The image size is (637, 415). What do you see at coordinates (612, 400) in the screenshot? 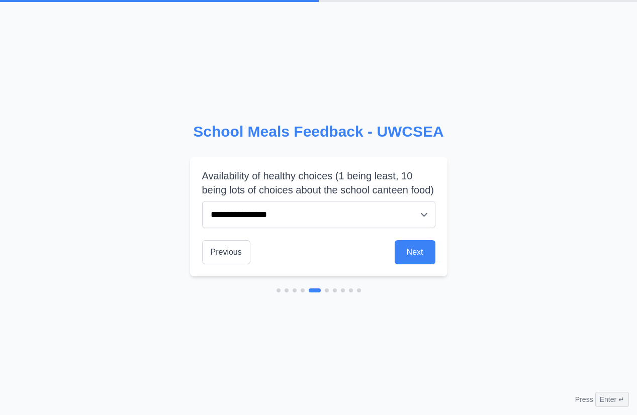
I see `span: Enter ↵` at bounding box center [612, 400].